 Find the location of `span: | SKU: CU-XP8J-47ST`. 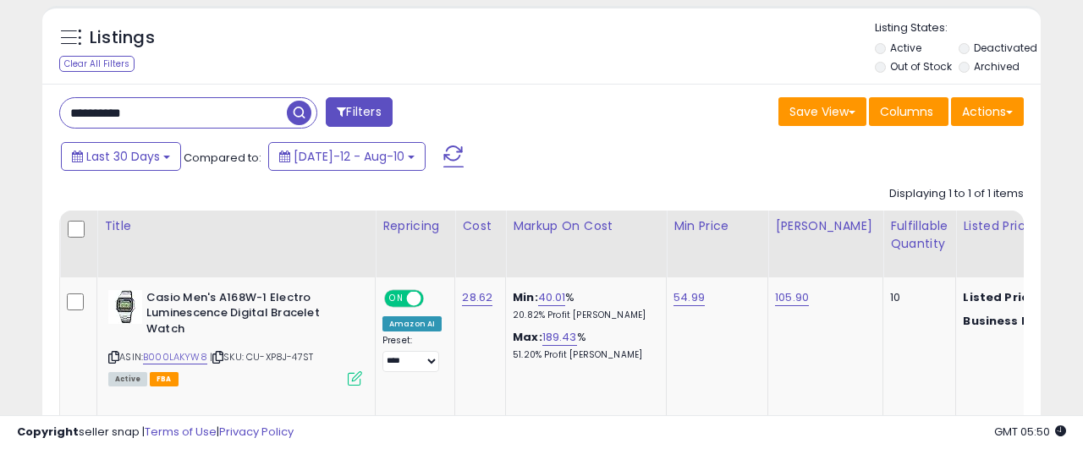

span: | SKU: CU-XP8J-47ST is located at coordinates (261, 357).